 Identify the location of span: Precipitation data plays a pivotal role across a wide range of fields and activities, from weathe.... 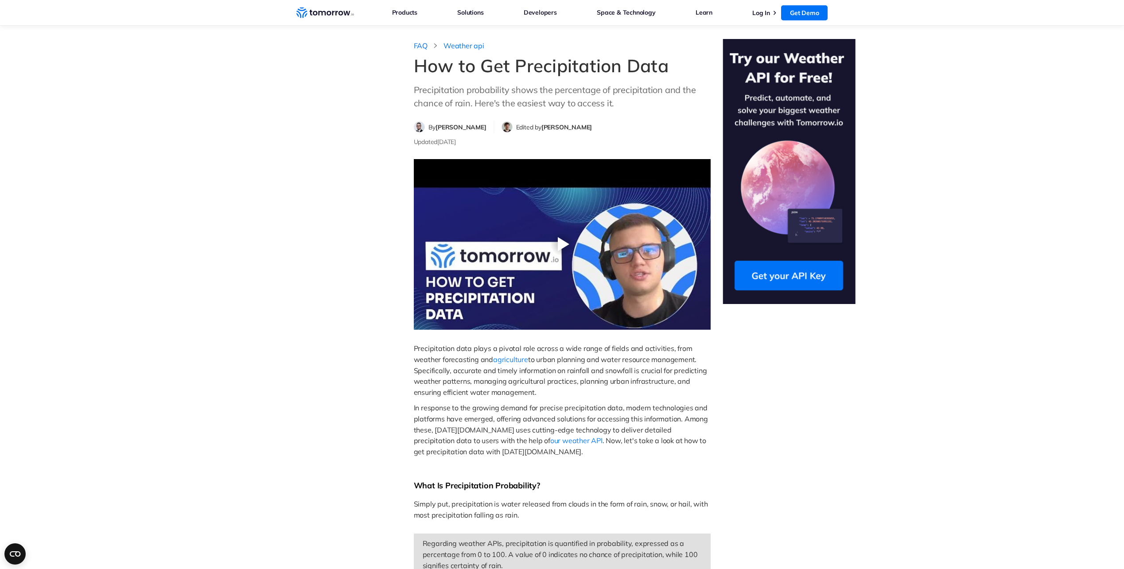
(554, 354).